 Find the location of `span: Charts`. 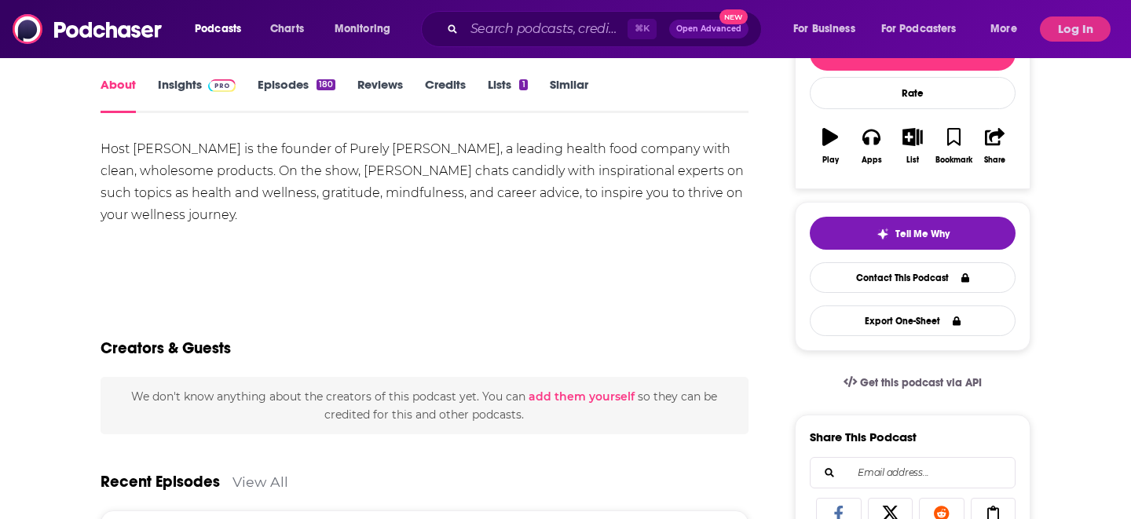

span: Charts is located at coordinates (287, 29).